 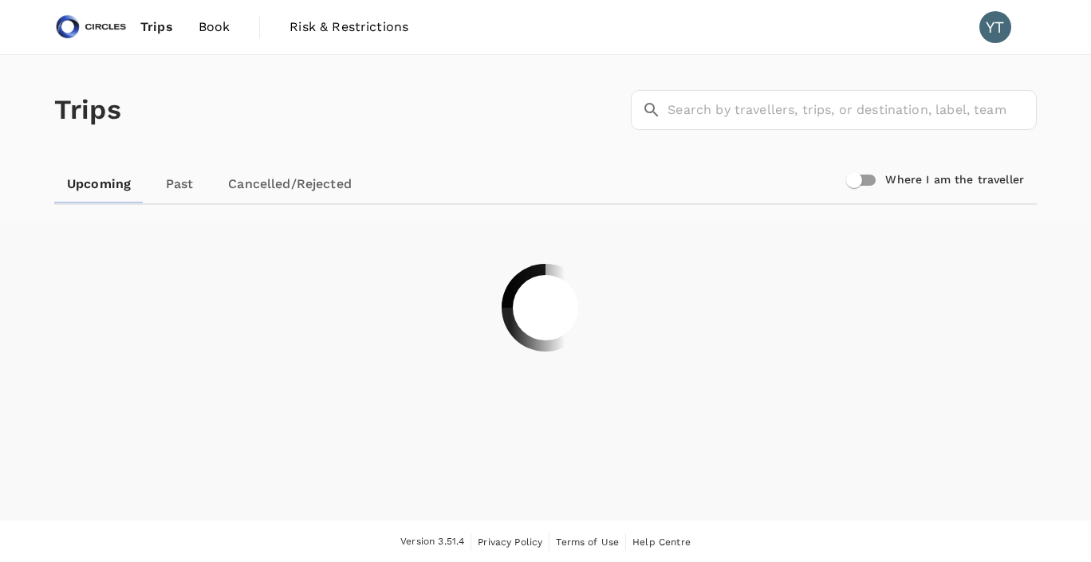 I want to click on h1: Trips, so click(x=88, y=110).